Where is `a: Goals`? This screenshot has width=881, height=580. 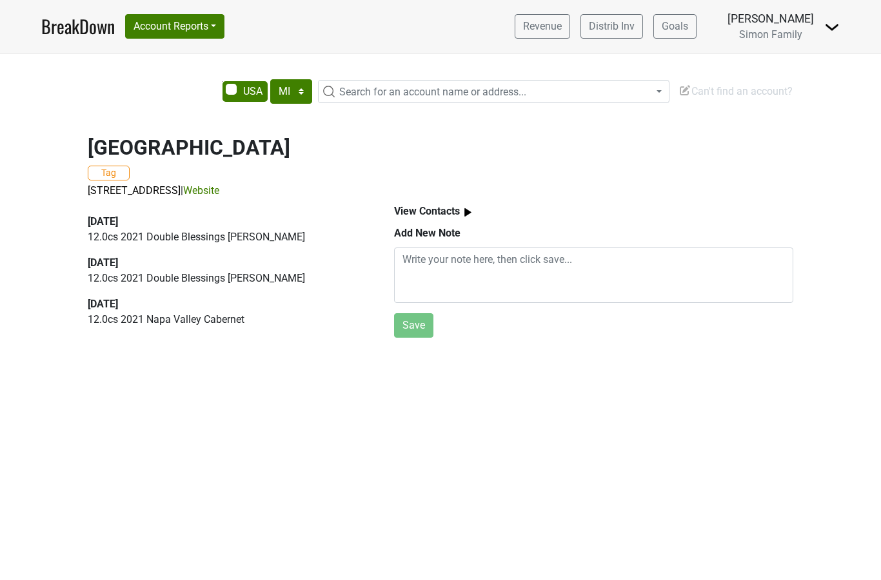 a: Goals is located at coordinates (674, 26).